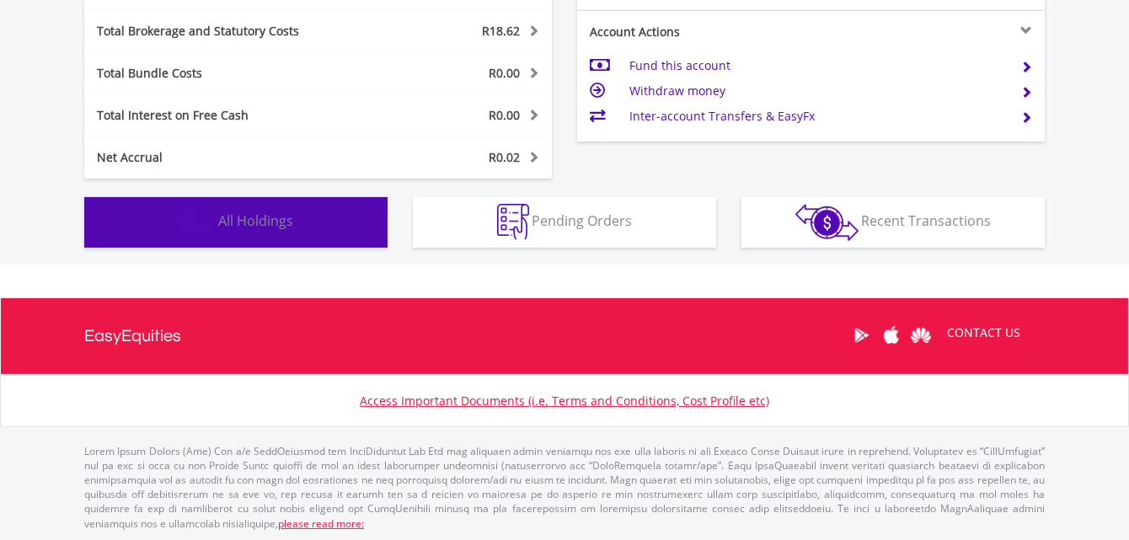 This screenshot has height=540, width=1129. Describe the element at coordinates (196, 222) in the screenshot. I see `img: holdings-wht.png` at that location.